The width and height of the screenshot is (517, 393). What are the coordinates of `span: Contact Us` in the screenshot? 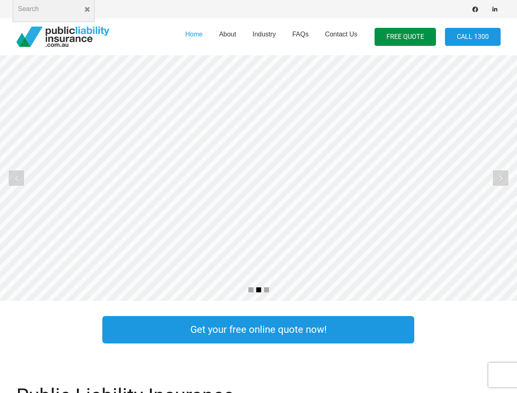 It's located at (341, 34).